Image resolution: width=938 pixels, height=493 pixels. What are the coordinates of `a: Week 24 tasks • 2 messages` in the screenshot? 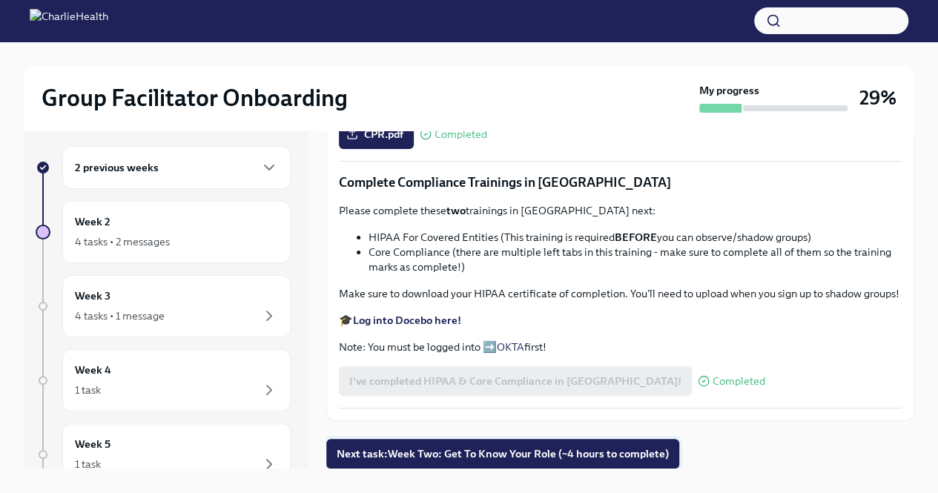 It's located at (163, 232).